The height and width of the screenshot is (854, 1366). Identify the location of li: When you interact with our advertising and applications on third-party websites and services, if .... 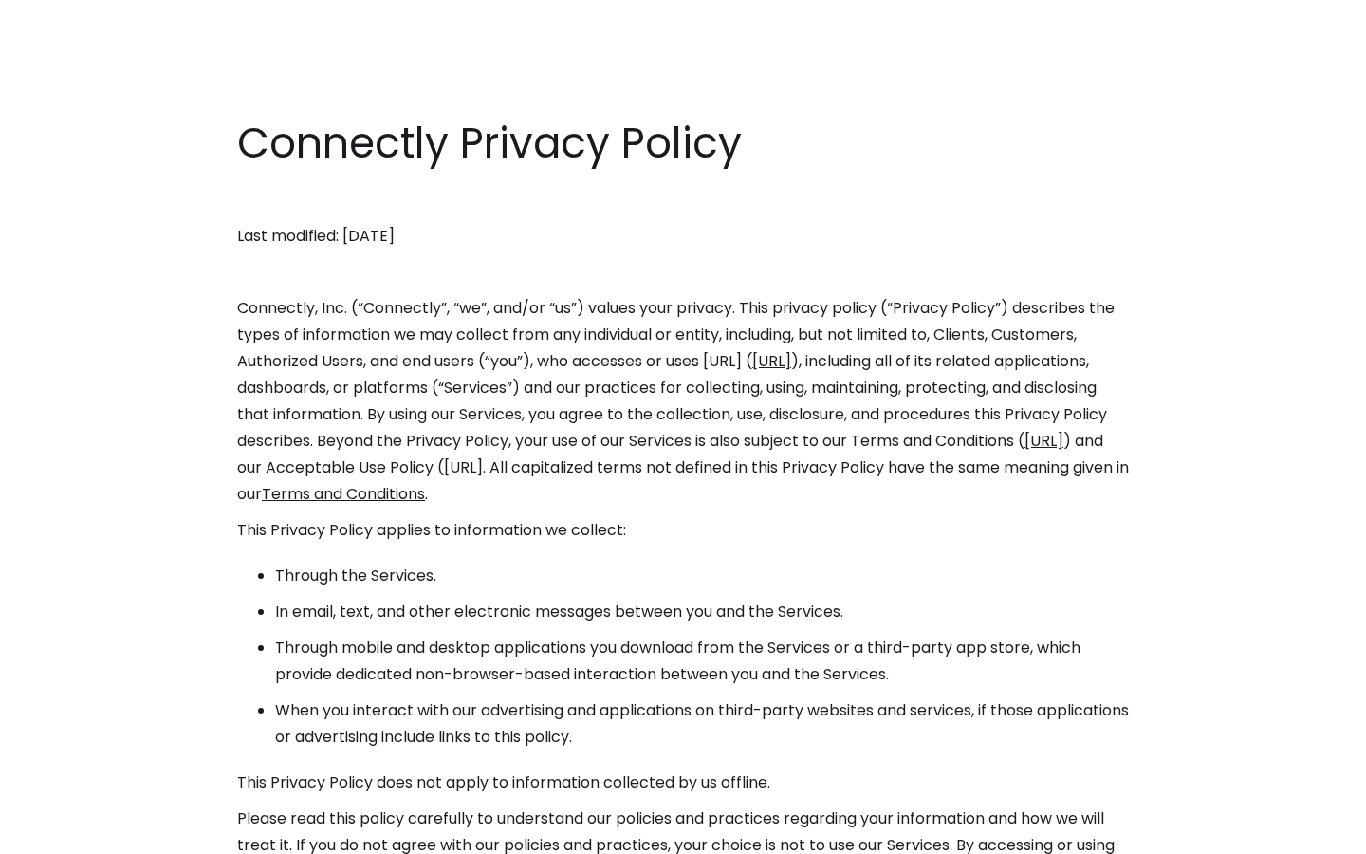
(702, 724).